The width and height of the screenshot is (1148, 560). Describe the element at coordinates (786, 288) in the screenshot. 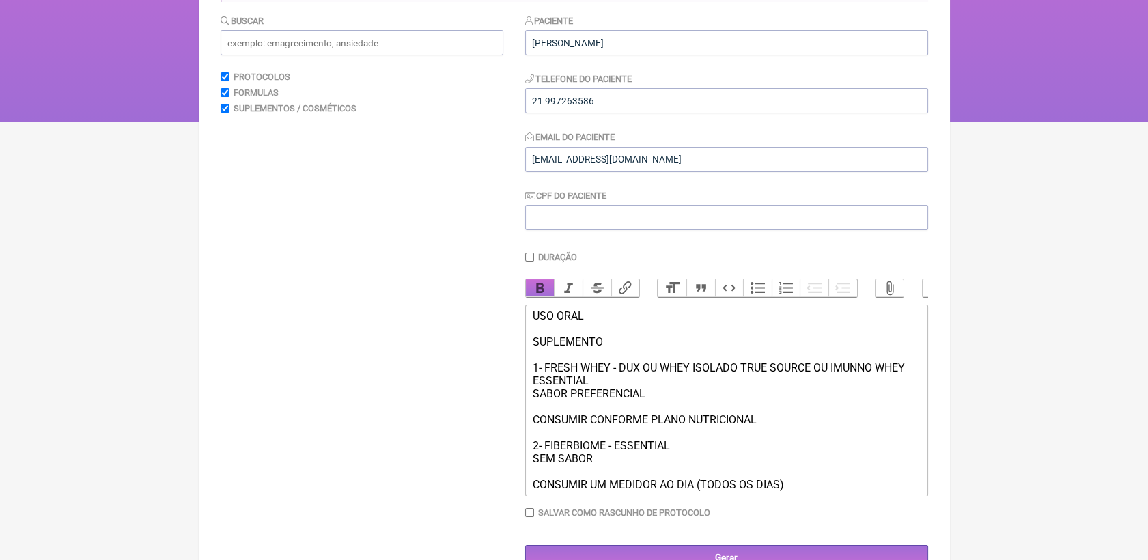

I see `button: Numbers` at that location.